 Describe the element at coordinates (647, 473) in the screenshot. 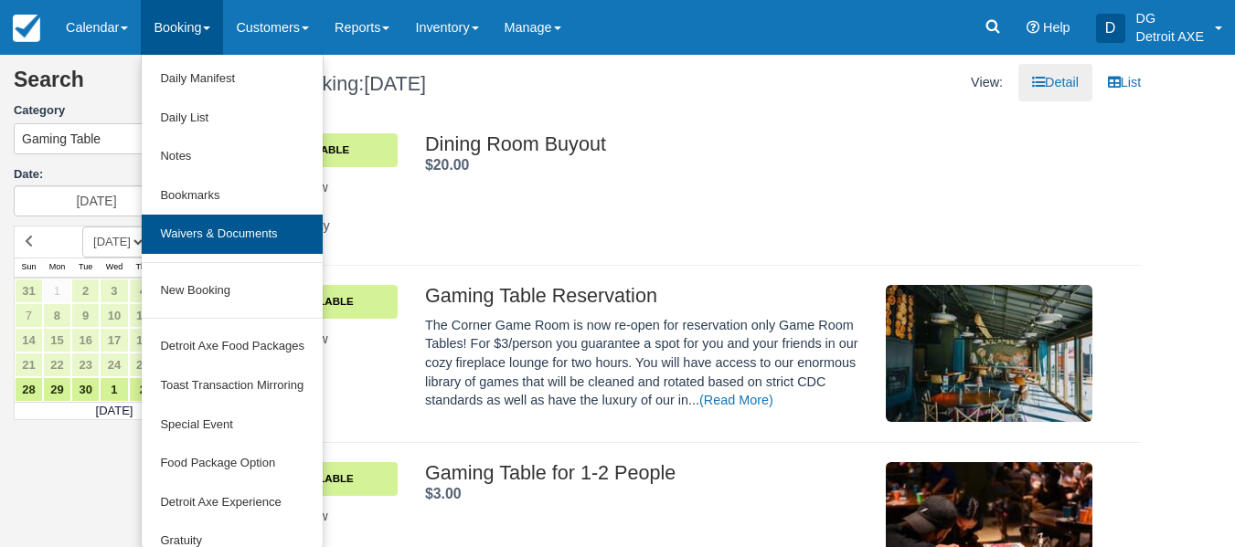

I see `h2: Gaming Table for 1-2 People` at that location.